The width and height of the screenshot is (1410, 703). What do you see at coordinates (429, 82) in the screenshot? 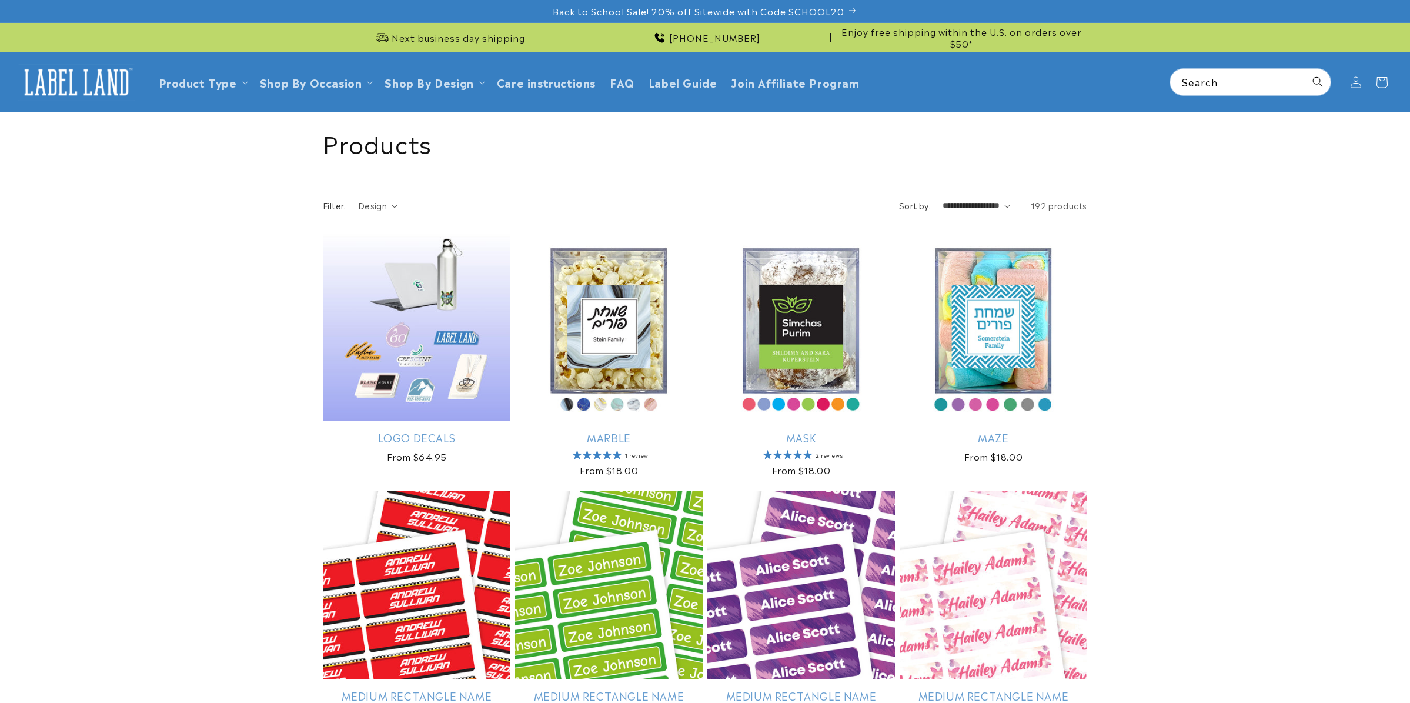
I see `a: Shop By Design` at bounding box center [429, 82].